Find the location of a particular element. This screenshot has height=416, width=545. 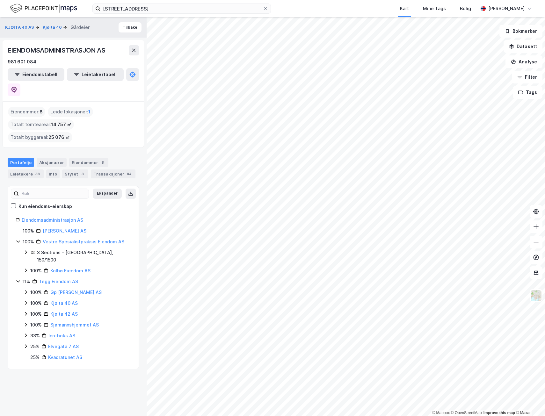

div: Gårdeier is located at coordinates (80, 27).